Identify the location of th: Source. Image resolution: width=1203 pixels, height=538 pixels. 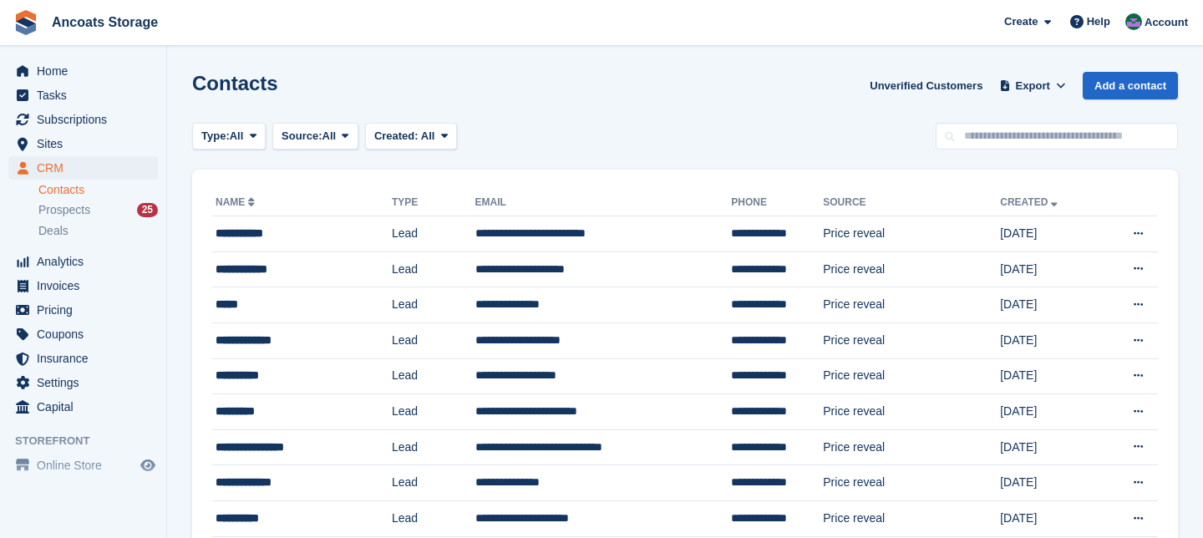
(912, 203).